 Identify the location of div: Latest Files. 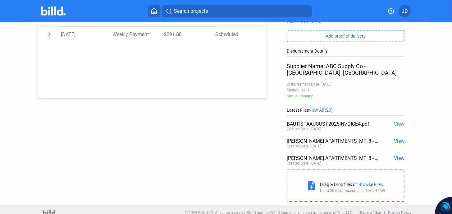
(346, 110).